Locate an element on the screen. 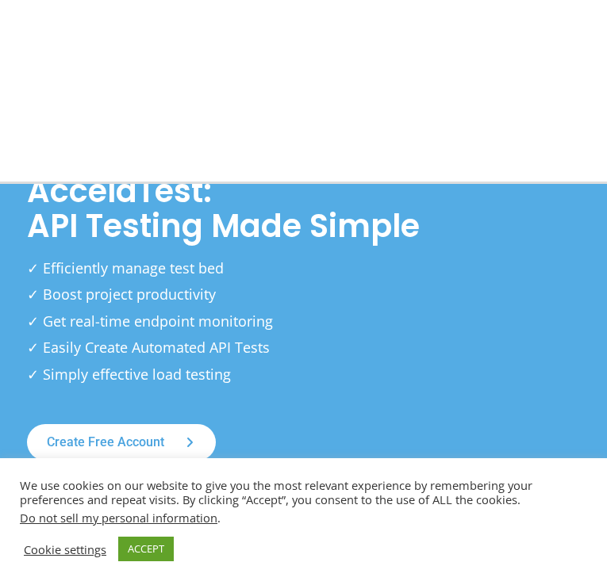  p: ✓ Efficiently manage test bed ✓ Boost project productivity ✓ Get real-time endpoint monitoring ✓ ... is located at coordinates (303, 321).